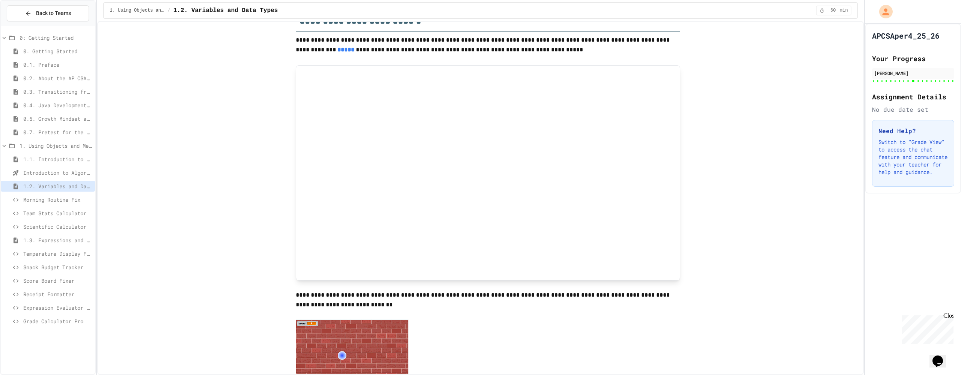 Image resolution: width=961 pixels, height=375 pixels. What do you see at coordinates (57, 105) in the screenshot?
I see `span: 0.4. Java Development Environments` at bounding box center [57, 105].